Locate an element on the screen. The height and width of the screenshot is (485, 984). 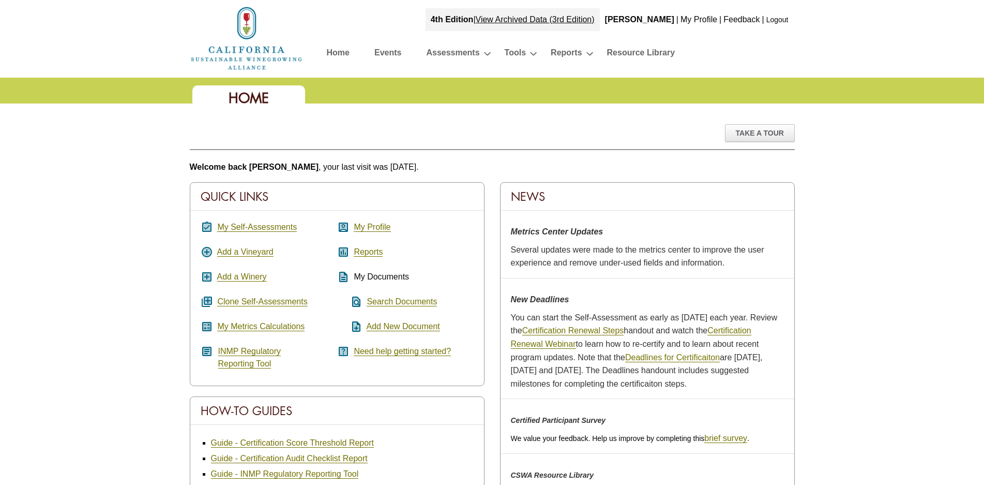
span: Several updates were made to the metrics center to improve the user experience and remove under-u... is located at coordinates (638, 256).